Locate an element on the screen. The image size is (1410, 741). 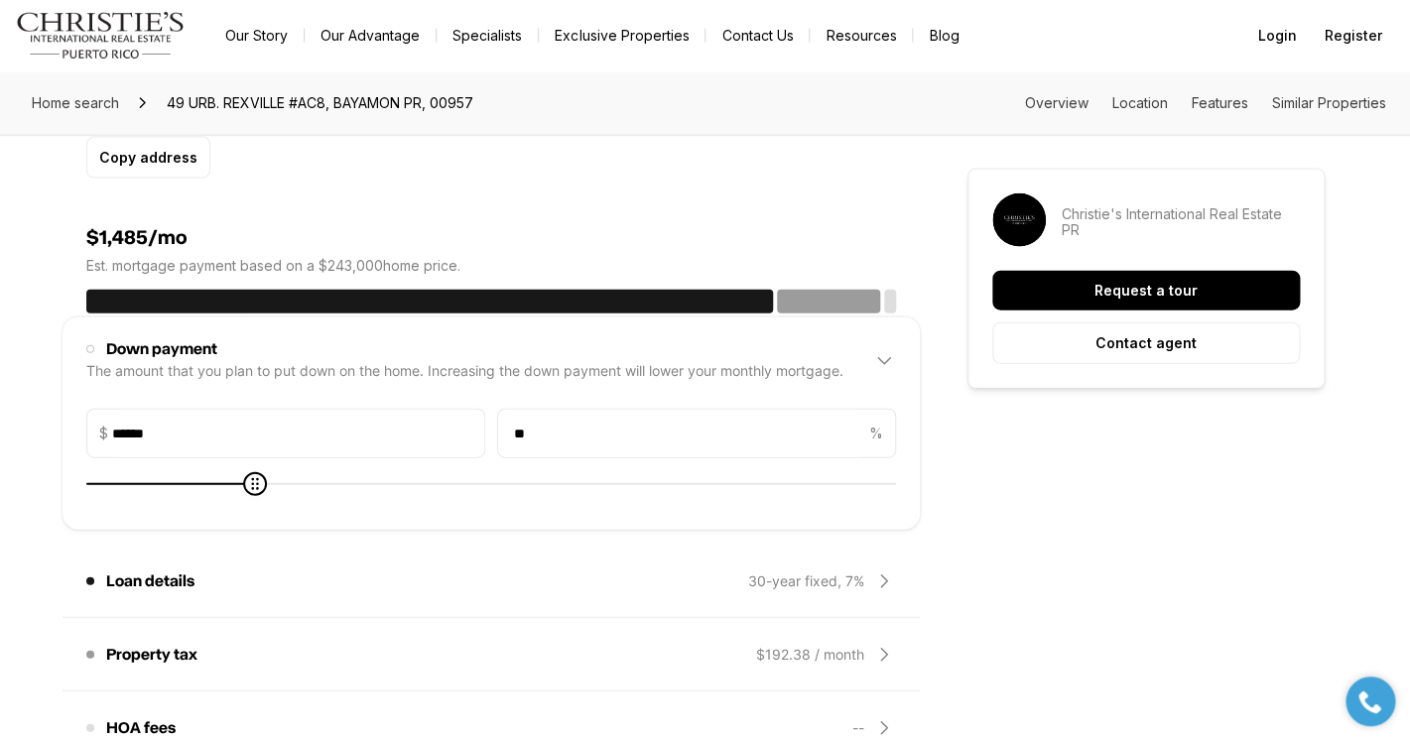
p: Property tax is located at coordinates (152, 655).